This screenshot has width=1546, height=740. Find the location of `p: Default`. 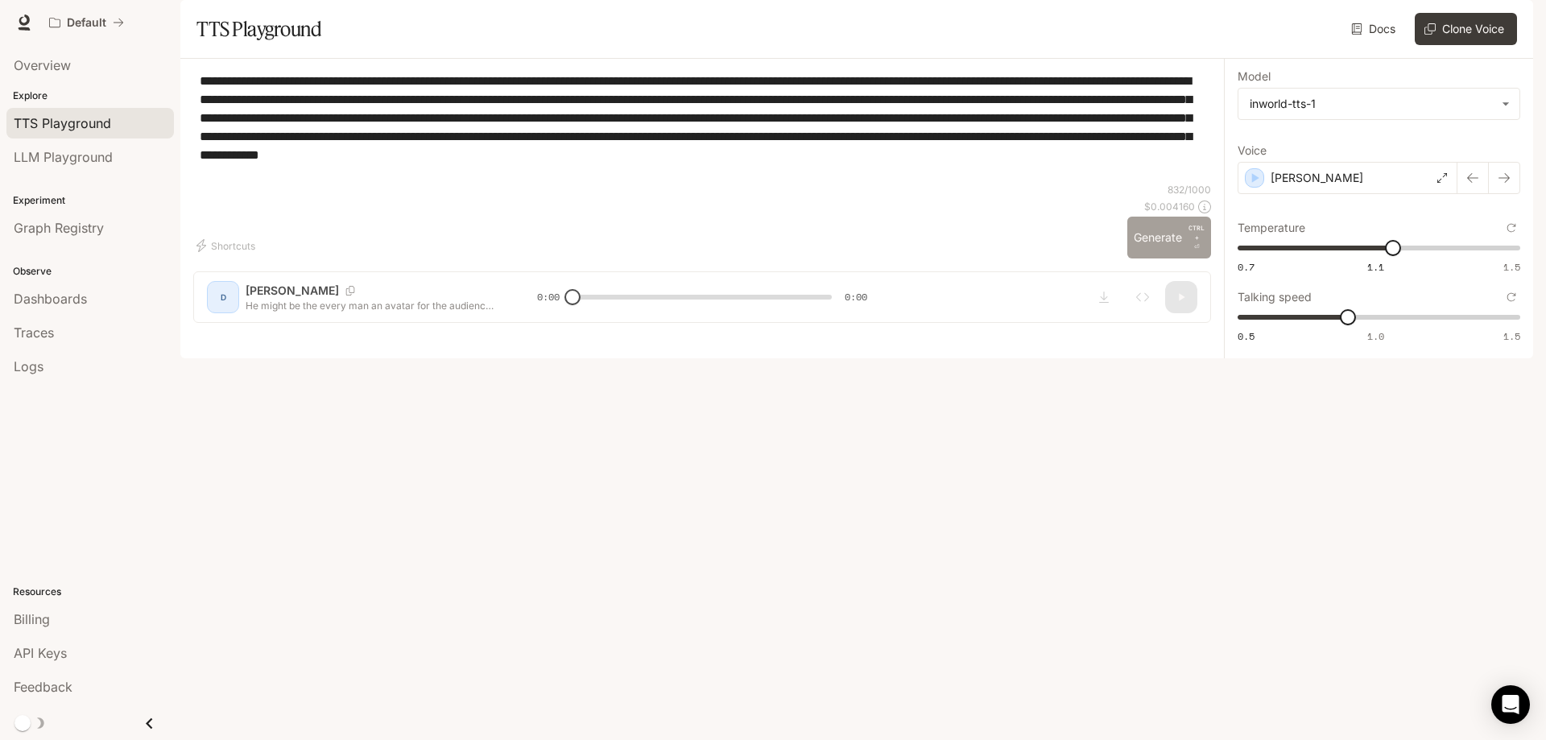

p: Default is located at coordinates (86, 23).